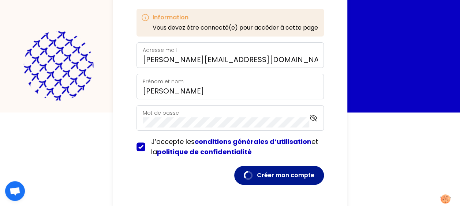  What do you see at coordinates (253, 142) in the screenshot?
I see `a: conditions générales d’utilisation` at bounding box center [253, 142].